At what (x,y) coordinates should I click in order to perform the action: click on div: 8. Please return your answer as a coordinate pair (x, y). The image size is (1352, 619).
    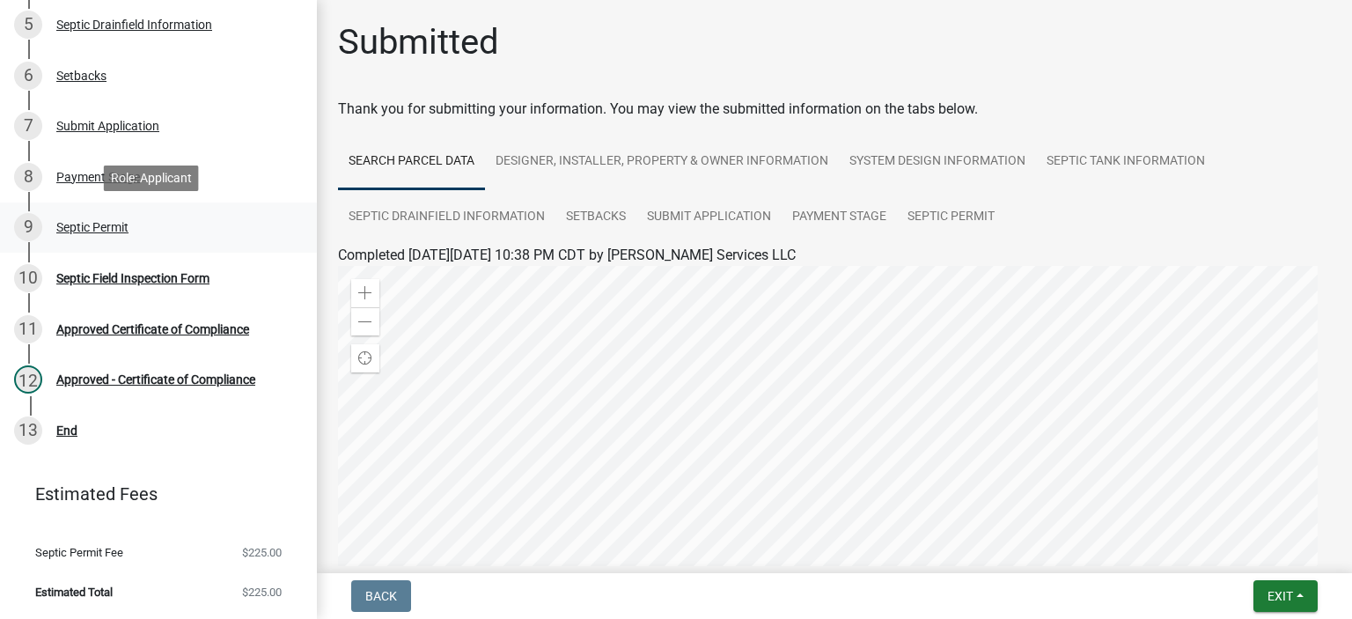
    Looking at the image, I should click on (28, 177).